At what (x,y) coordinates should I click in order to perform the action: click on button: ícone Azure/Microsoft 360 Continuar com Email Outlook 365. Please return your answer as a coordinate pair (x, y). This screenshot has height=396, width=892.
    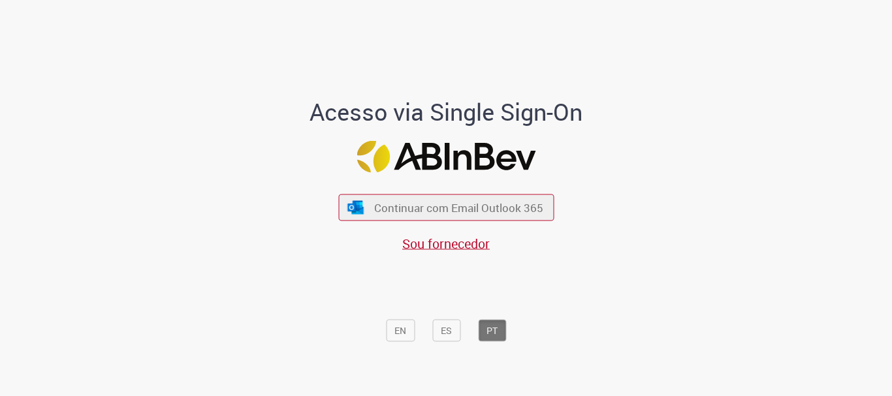
    Looking at the image, I should click on (446, 208).